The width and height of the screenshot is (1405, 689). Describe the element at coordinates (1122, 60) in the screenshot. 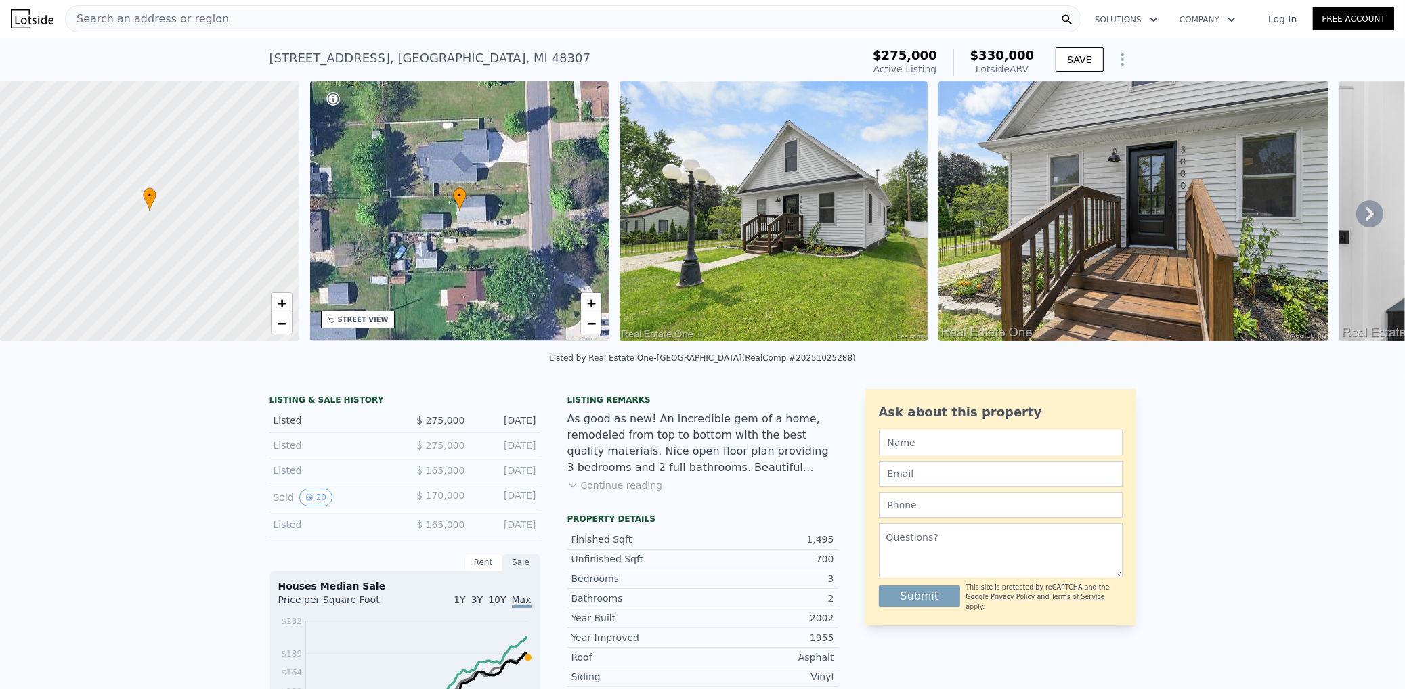

I see `button: Show Options` at that location.